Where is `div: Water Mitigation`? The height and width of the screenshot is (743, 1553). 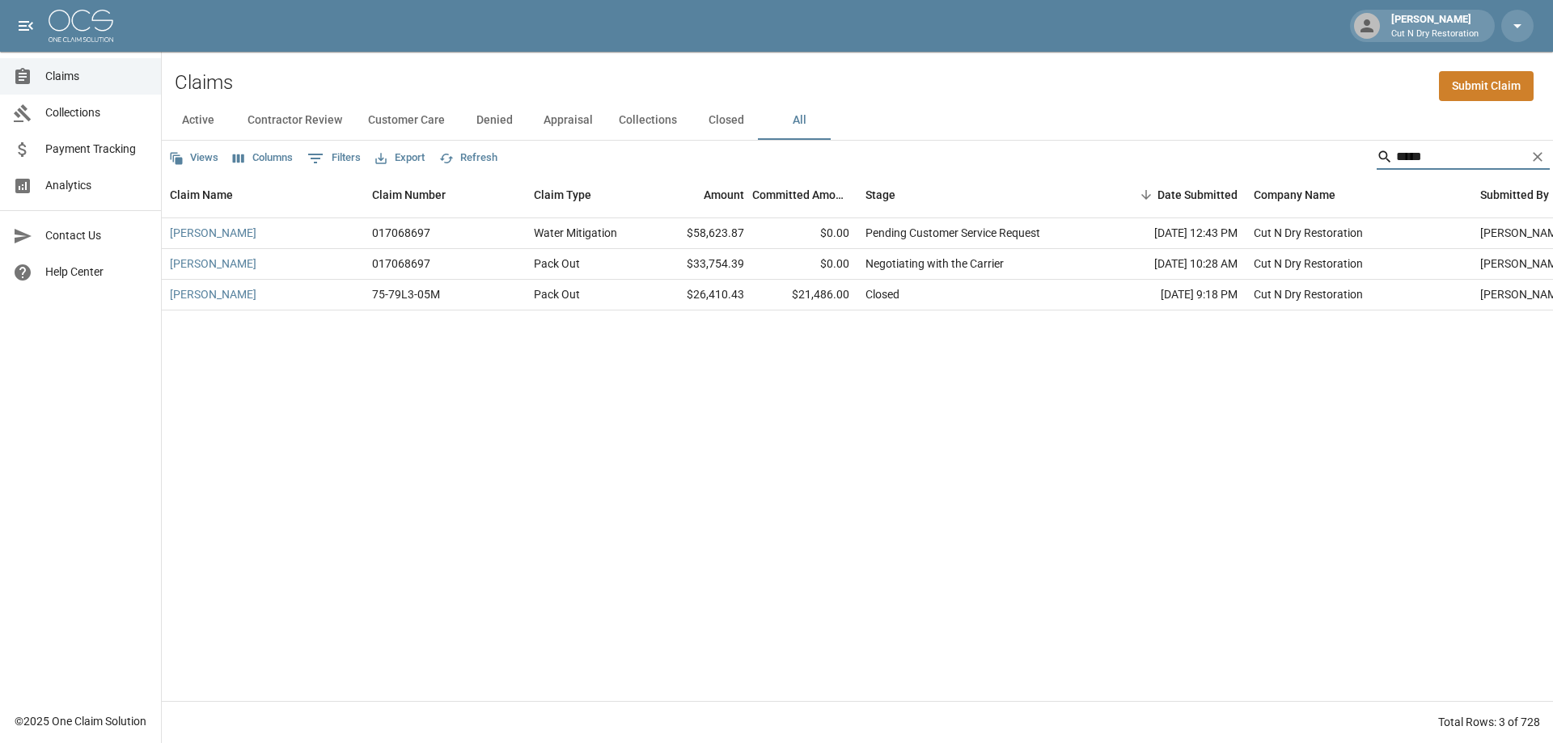 div: Water Mitigation is located at coordinates (575, 233).